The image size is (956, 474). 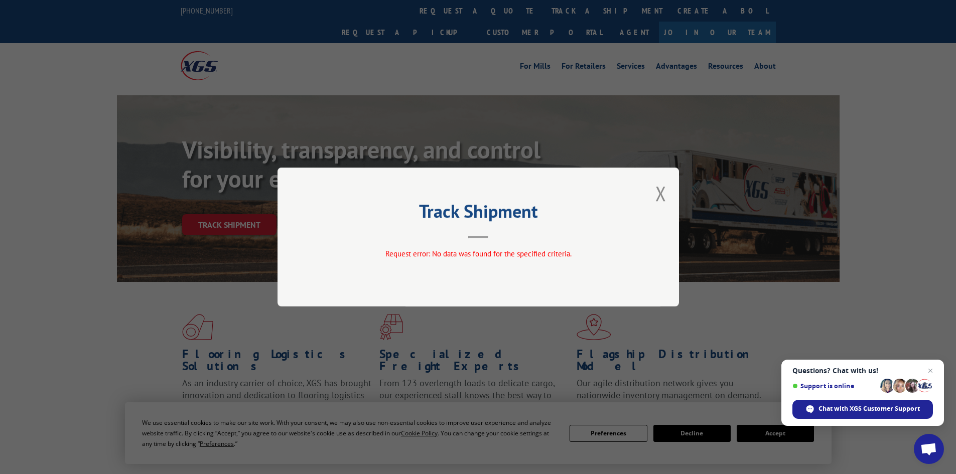 What do you see at coordinates (478, 214) in the screenshot?
I see `h2: Track Shipment` at bounding box center [478, 214].